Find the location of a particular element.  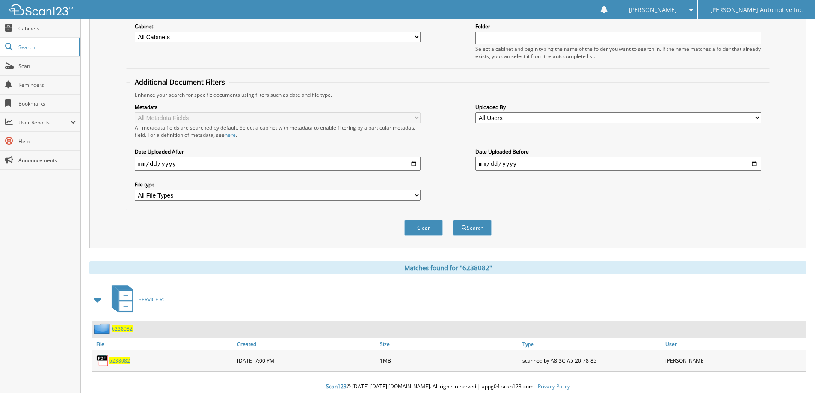

div: All metadata fields are searched by default. Select a cabinet with metadata to enable filtering b... is located at coordinates (278, 131).